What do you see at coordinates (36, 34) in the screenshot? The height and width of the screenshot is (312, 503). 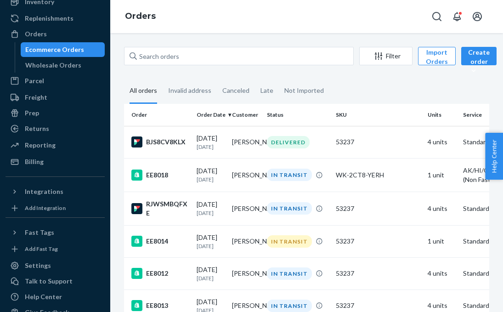 I see `div: Orders` at bounding box center [36, 34].